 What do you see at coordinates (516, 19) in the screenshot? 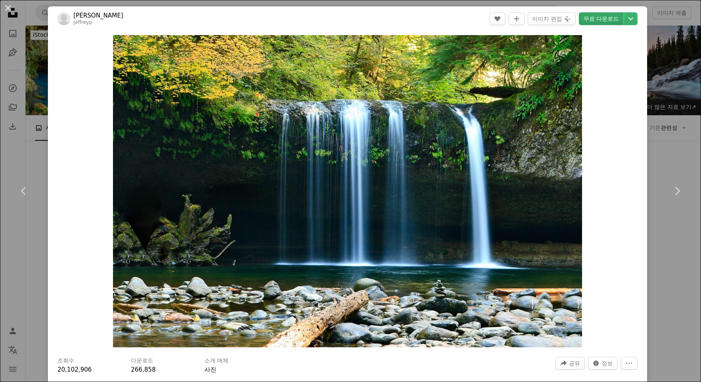
I see `button: 컬렉션에 추가` at bounding box center [516, 19].